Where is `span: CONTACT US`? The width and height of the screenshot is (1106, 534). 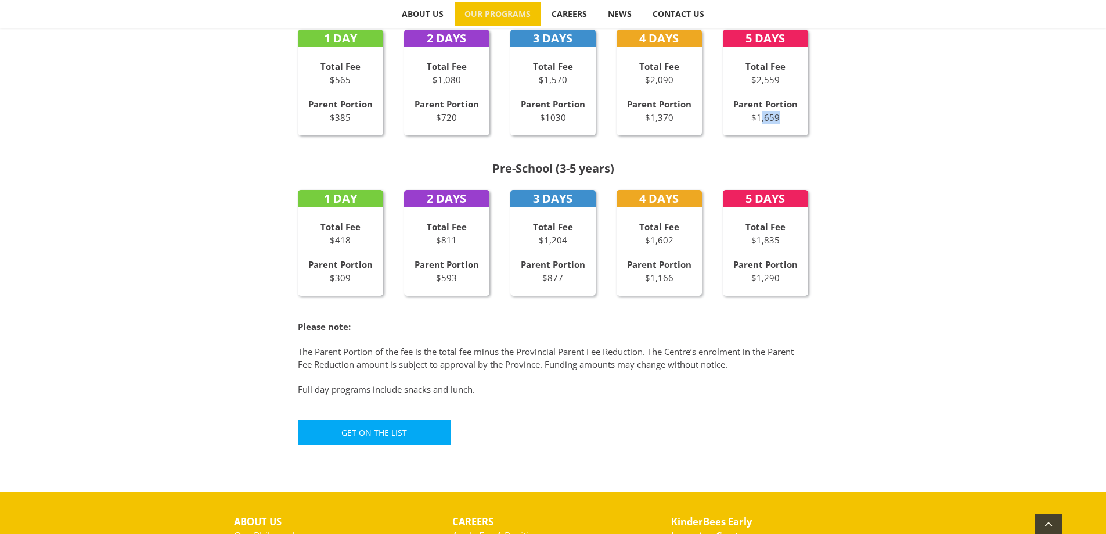 span: CONTACT US is located at coordinates (678, 14).